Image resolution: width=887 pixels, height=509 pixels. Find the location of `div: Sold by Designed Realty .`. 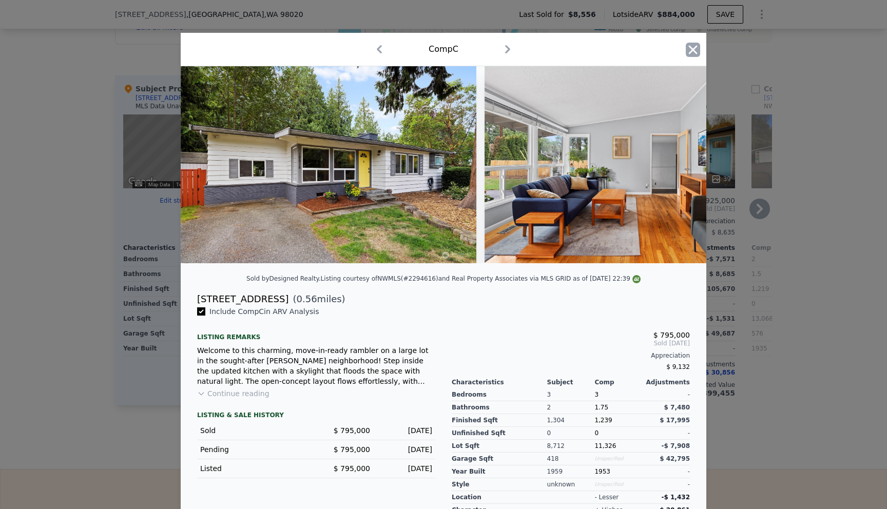

div: Sold by Designed Realty . is located at coordinates (283, 279).